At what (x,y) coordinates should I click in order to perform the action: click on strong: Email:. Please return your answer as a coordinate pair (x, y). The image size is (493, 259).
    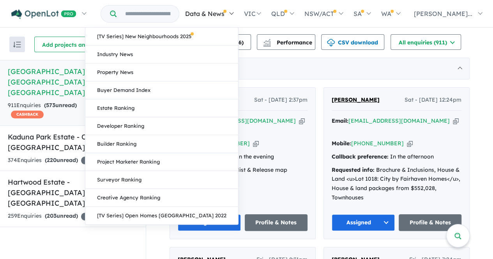
    Looking at the image, I should click on (340, 121).